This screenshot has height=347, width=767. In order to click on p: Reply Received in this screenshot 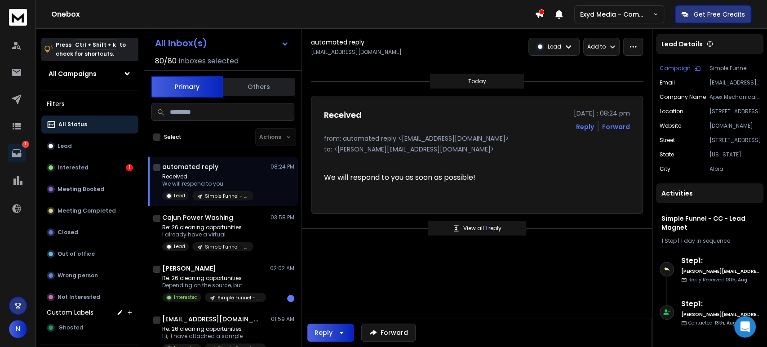, I will do `click(717, 279)`.